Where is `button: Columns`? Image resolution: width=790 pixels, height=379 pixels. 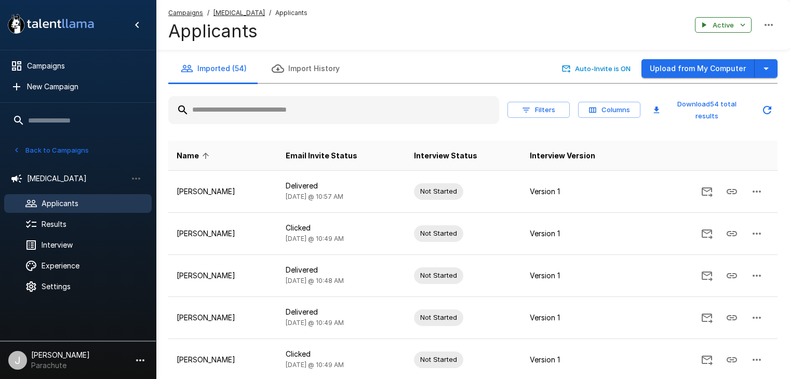 button: Columns is located at coordinates (609, 110).